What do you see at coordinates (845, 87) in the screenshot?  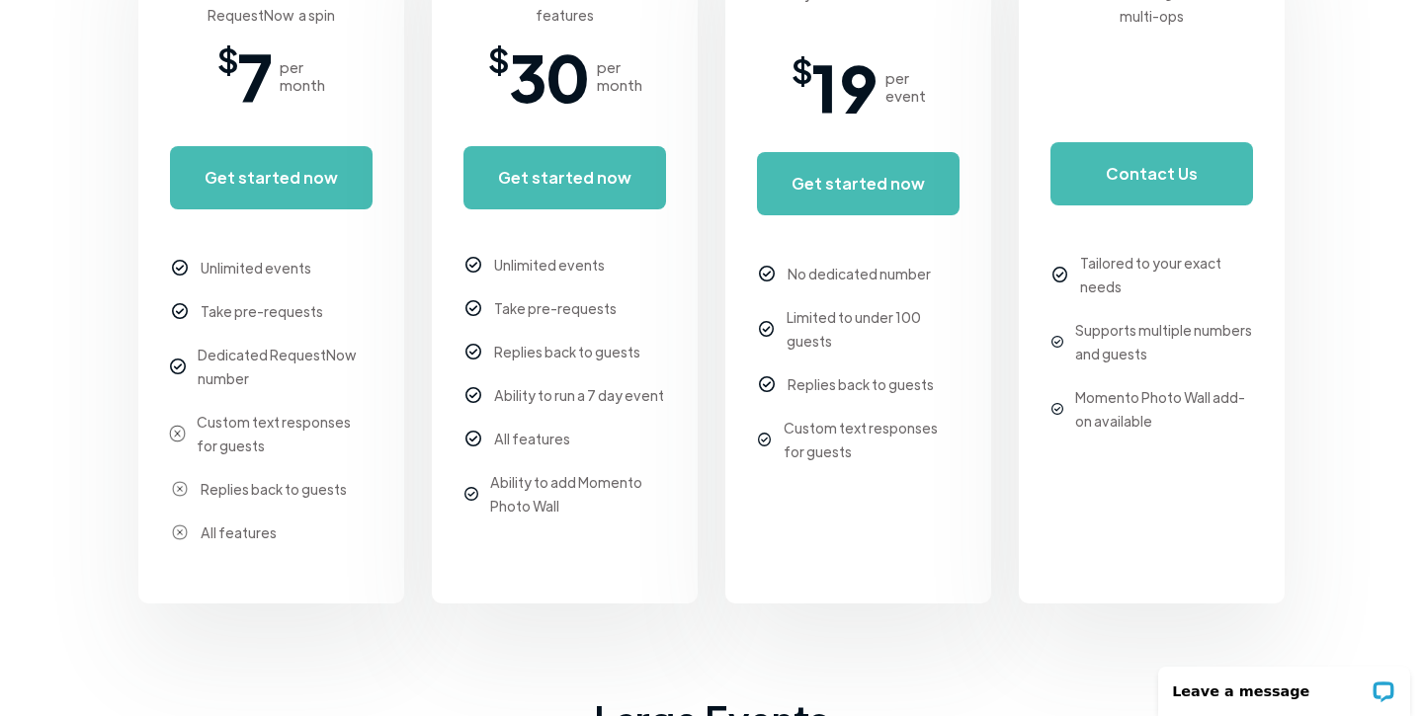 I see `span: 19` at bounding box center [845, 87].